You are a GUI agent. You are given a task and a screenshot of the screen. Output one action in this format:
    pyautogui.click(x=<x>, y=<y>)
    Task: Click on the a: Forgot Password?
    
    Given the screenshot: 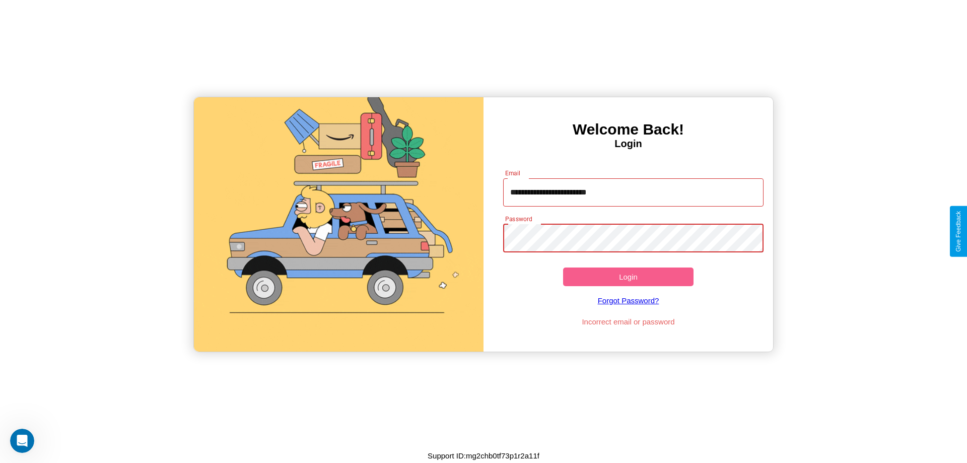 What is the action you would take?
    pyautogui.click(x=629, y=300)
    